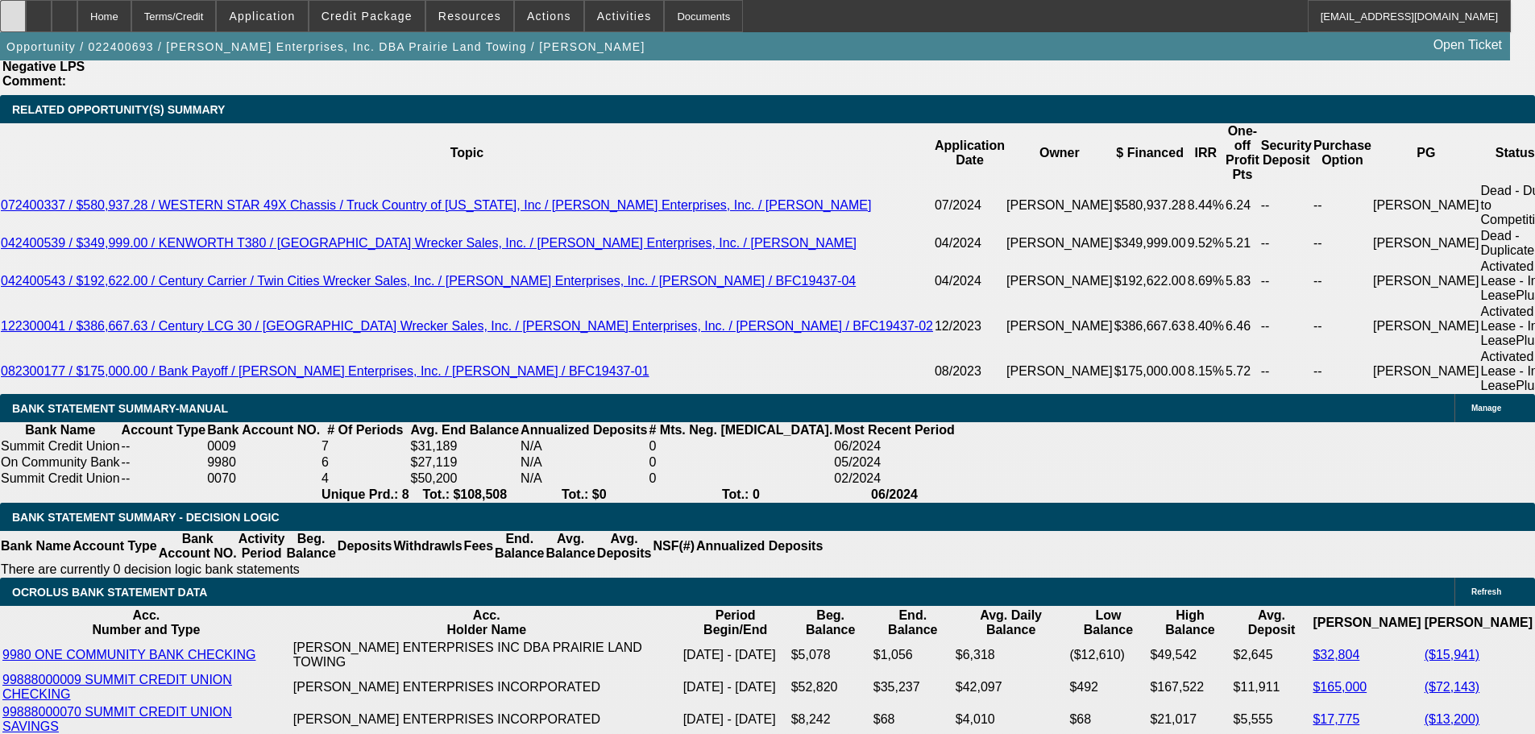 The width and height of the screenshot is (1535, 734). What do you see at coordinates (1271, 687) in the screenshot?
I see `td: $11,911` at bounding box center [1271, 687].